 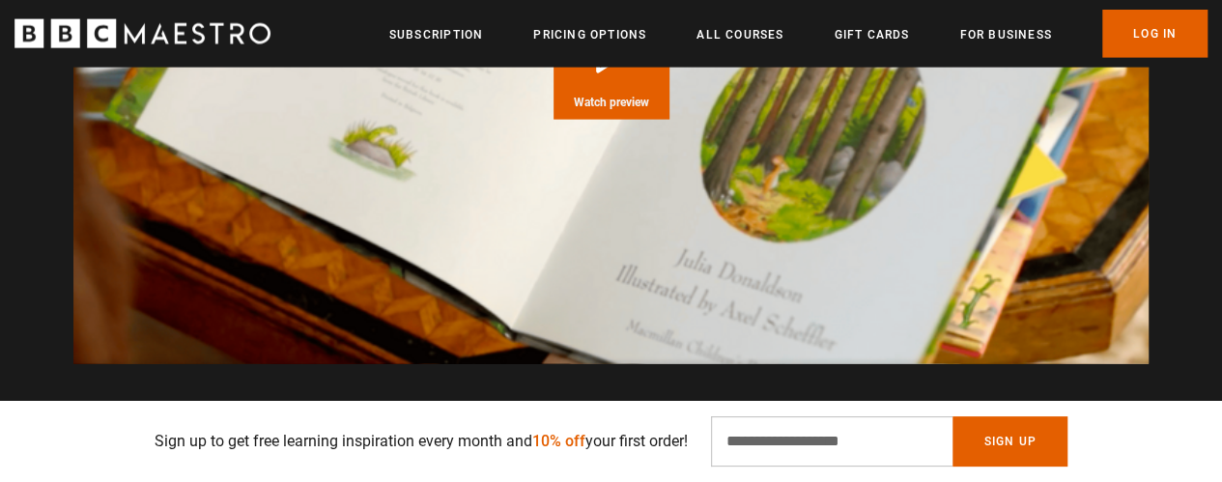 I want to click on nav: Primary, so click(x=798, y=34).